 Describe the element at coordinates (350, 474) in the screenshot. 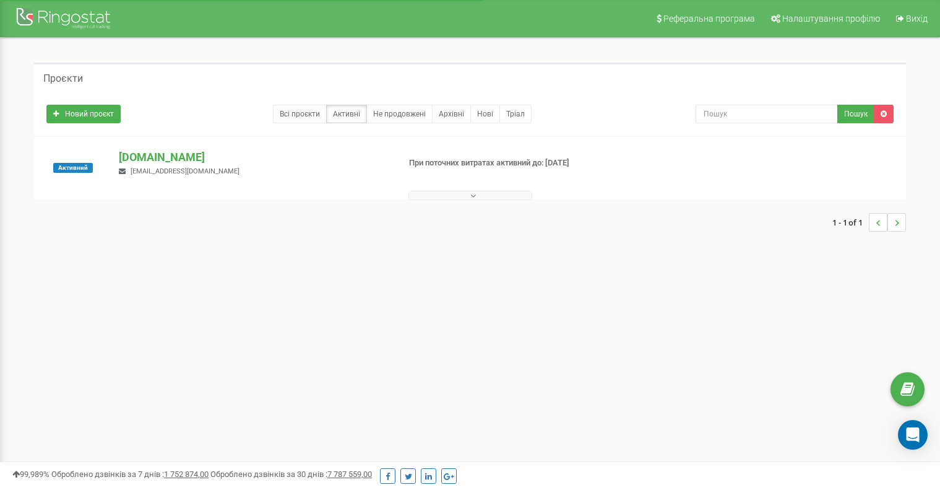

I see `u: 7 787 559,00` at that location.